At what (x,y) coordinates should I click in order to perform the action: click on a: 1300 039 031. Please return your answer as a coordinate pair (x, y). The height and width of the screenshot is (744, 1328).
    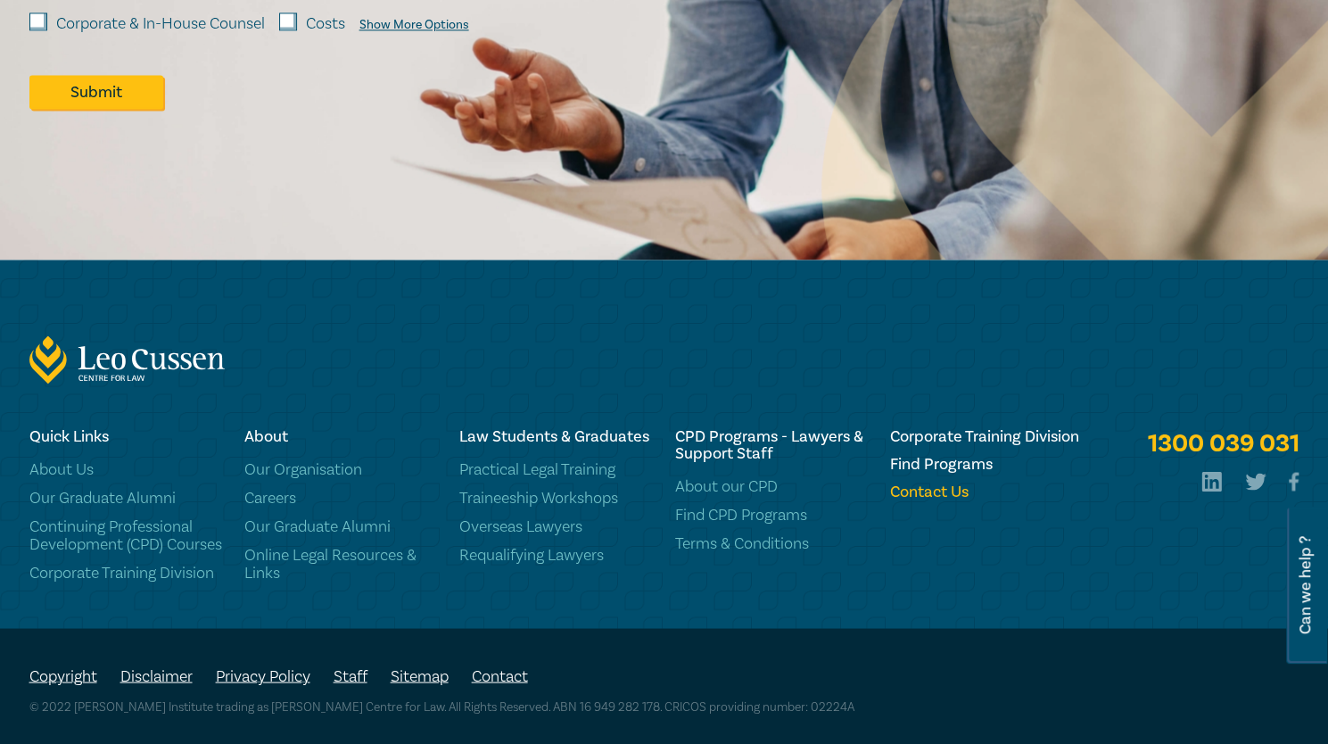
    Looking at the image, I should click on (1223, 443).